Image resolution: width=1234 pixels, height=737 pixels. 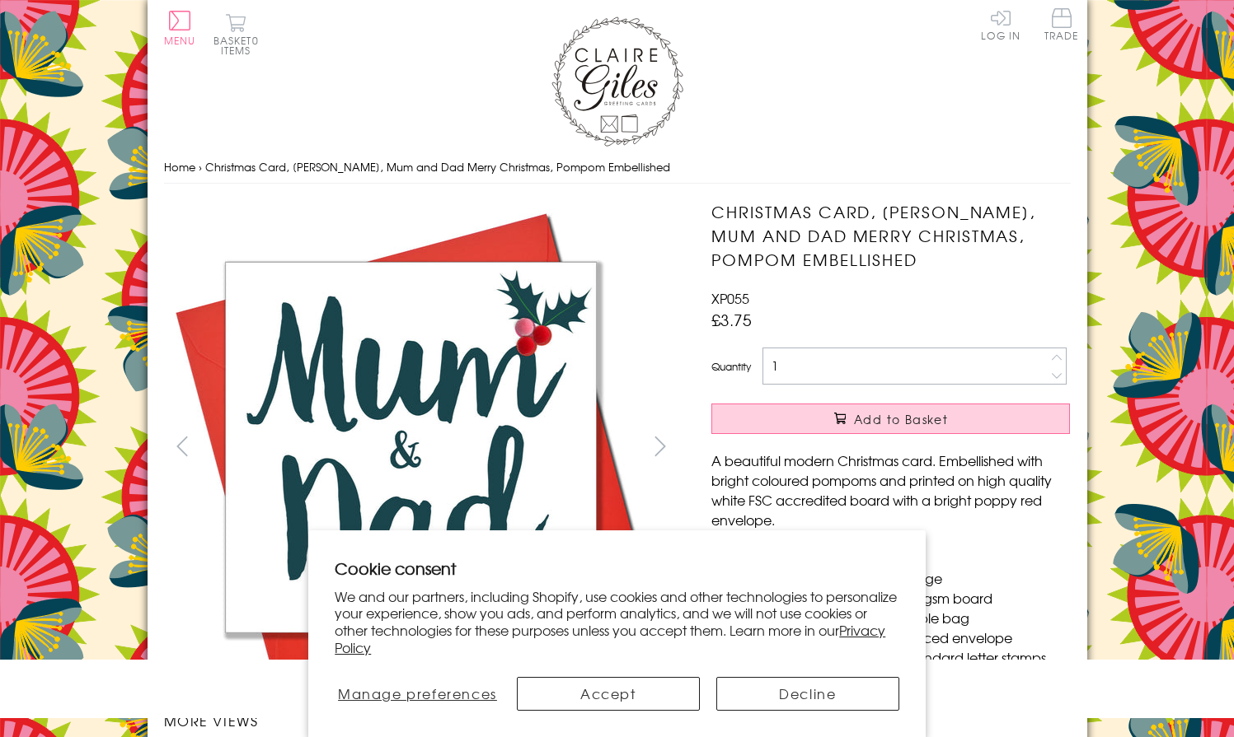 What do you see at coordinates (890, 419) in the screenshot?
I see `button: Add to Basket` at bounding box center [890, 419].